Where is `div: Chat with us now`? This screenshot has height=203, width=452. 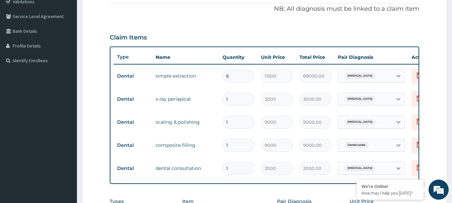
div: Chat with us now is located at coordinates (74, 42).